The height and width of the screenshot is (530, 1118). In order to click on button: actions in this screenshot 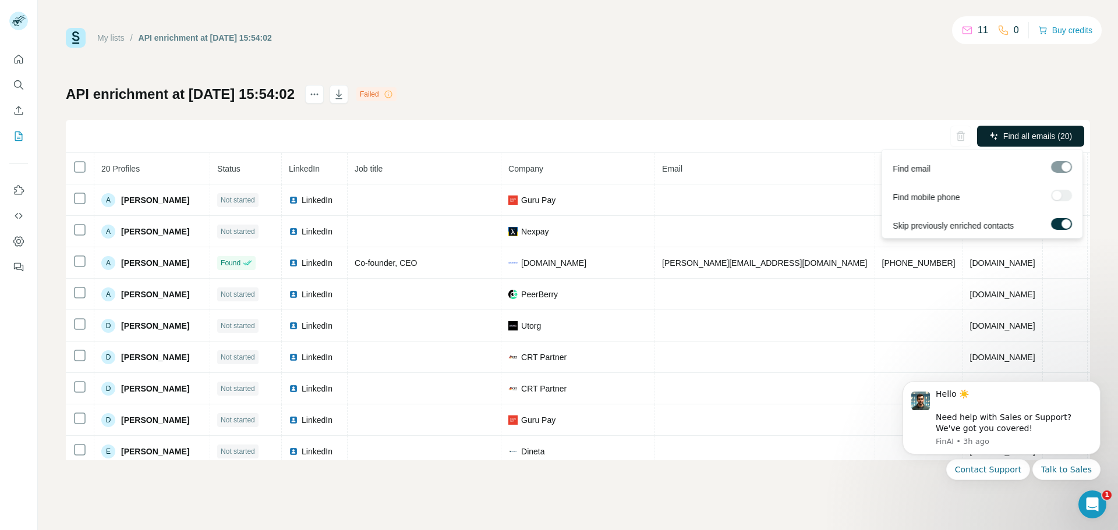, I will do `click(314, 94)`.